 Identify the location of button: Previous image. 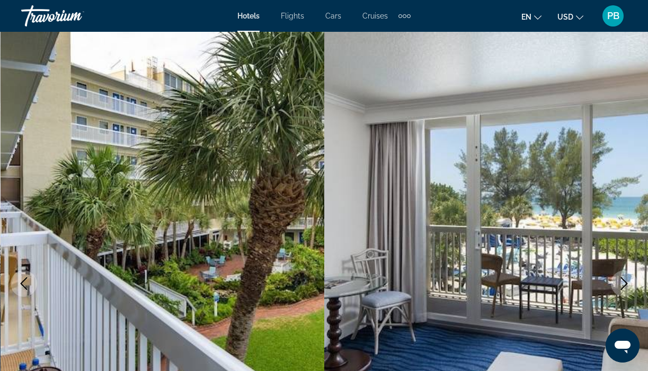
(24, 284).